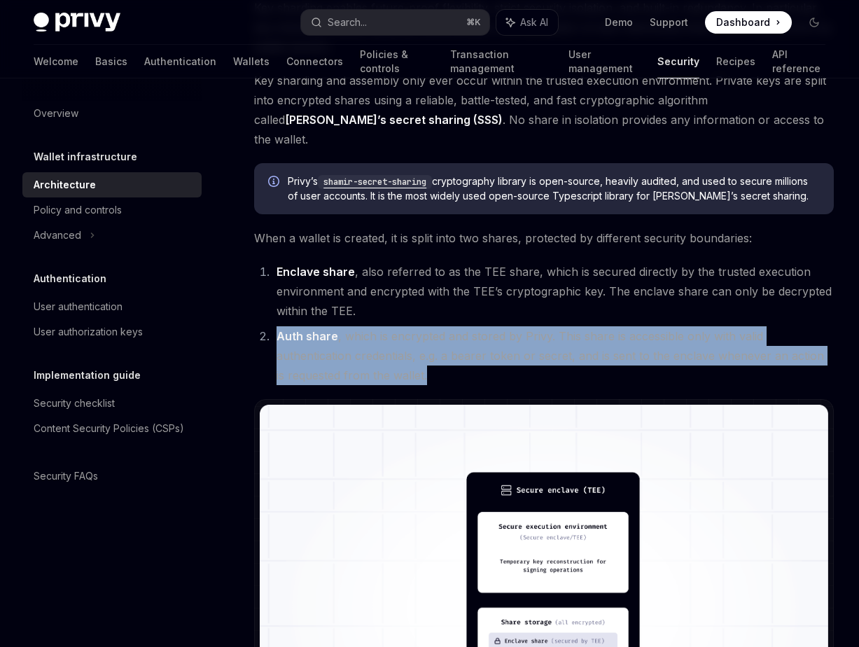 The height and width of the screenshot is (647, 859). Describe the element at coordinates (374, 181) in the screenshot. I see `a: shamir-secret-sharing` at that location.